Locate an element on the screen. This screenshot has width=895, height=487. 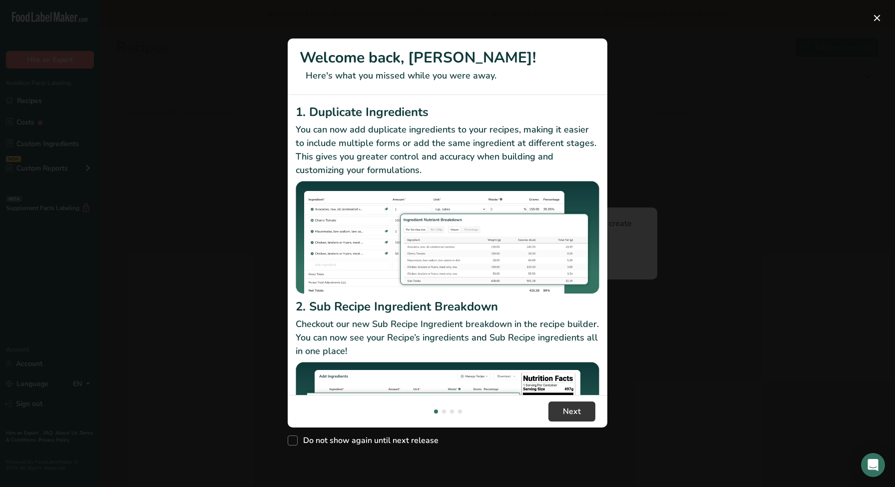
span: Do not show again until next release is located at coordinates (368, 440).